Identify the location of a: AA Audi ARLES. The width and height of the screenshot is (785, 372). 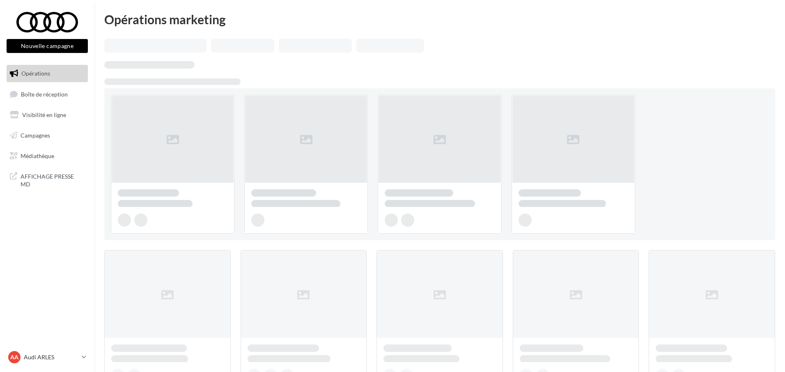
(47, 357).